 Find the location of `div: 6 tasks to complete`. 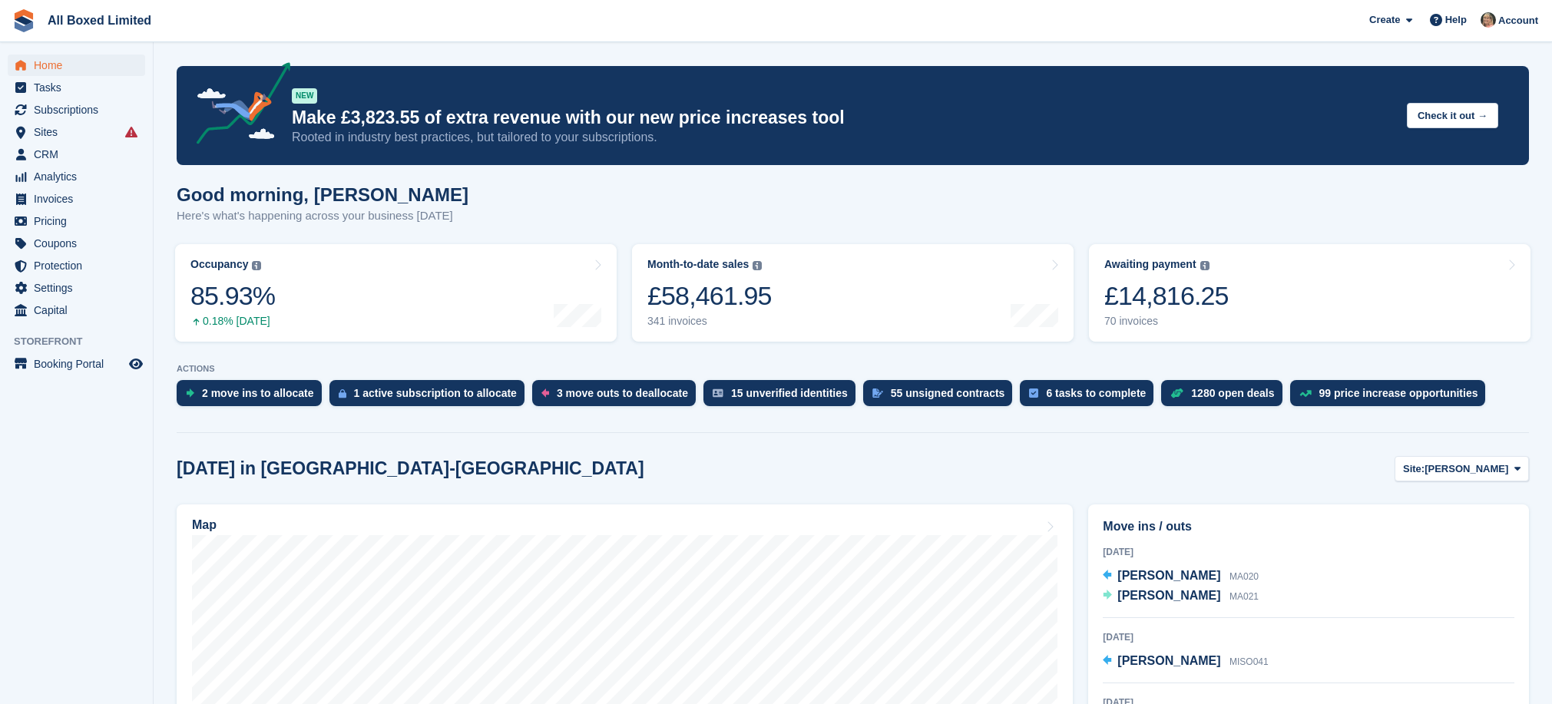

div: 6 tasks to complete is located at coordinates (1096, 393).